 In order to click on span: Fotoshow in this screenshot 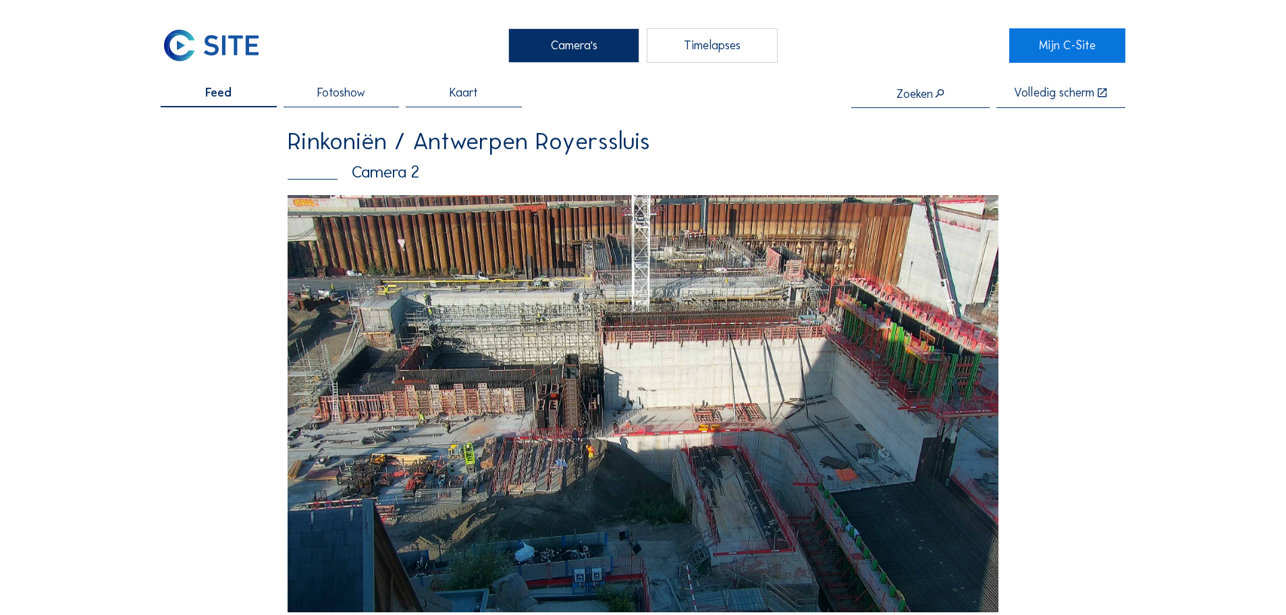, I will do `click(341, 93)`.